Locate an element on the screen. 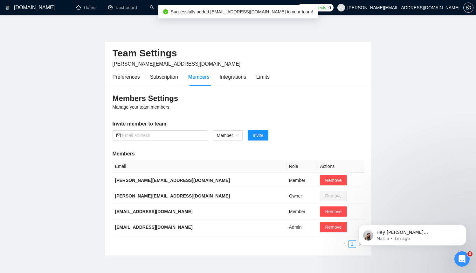  h3: Members Settings is located at coordinates (238, 98).